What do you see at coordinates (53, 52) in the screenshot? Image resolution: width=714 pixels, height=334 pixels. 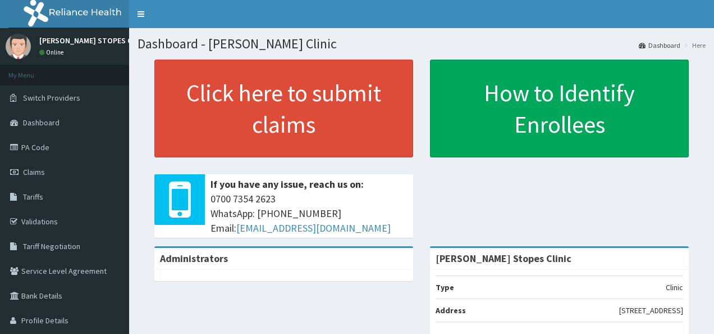 I see `a: Online` at bounding box center [53, 52].